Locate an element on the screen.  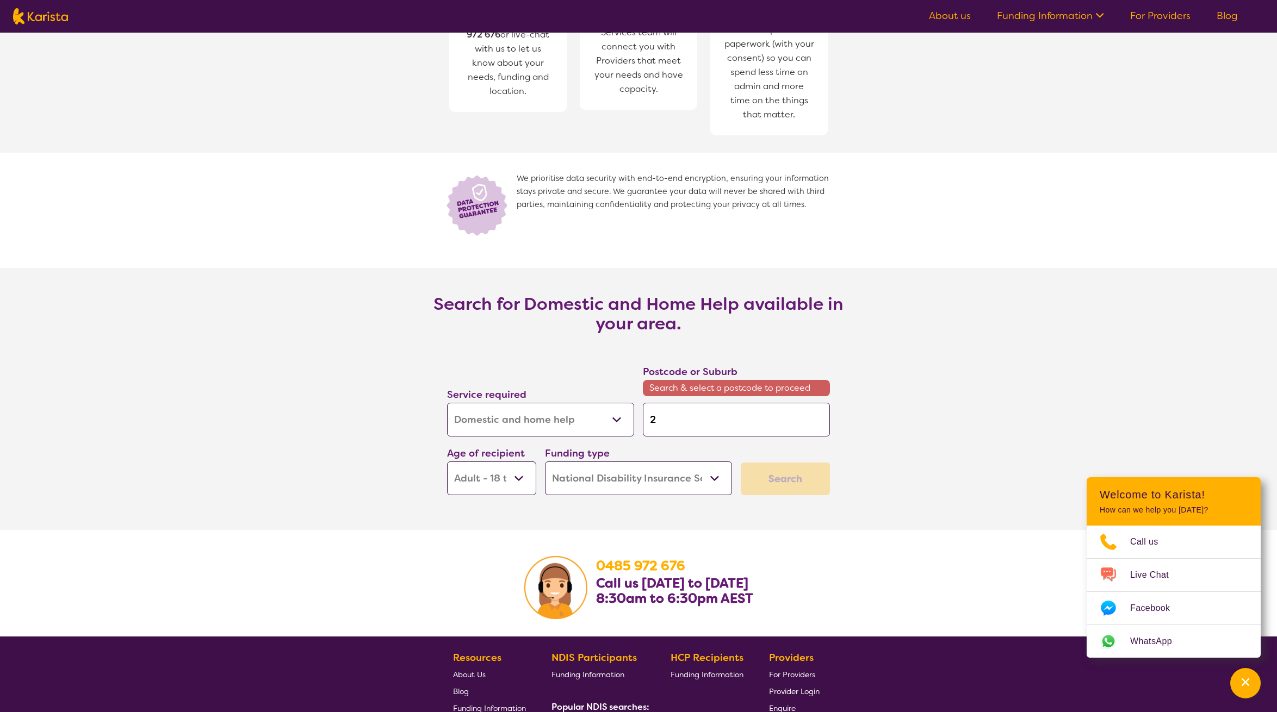
b: 8:30am to 6:30pm AEST is located at coordinates (674, 599).